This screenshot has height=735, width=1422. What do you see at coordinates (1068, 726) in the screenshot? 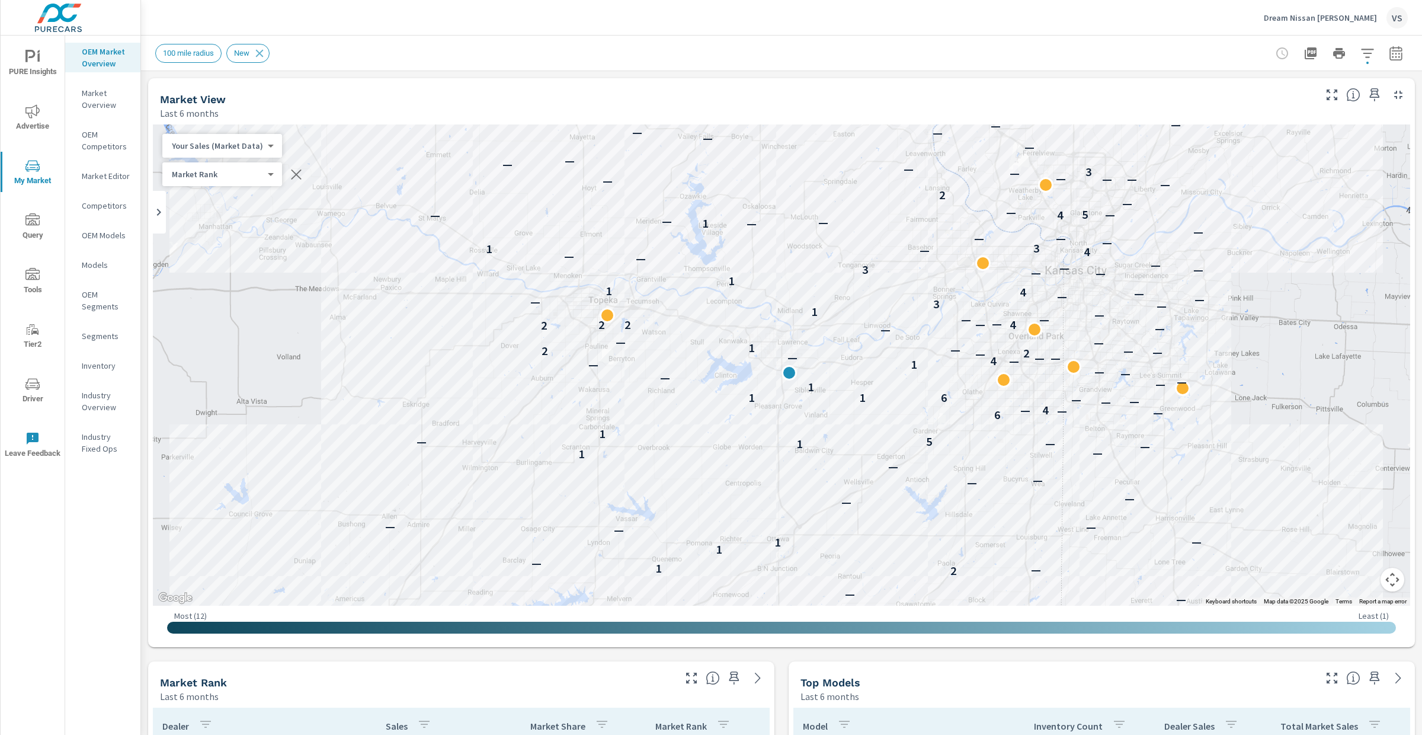
I see `p: Inventory Count` at bounding box center [1068, 726].